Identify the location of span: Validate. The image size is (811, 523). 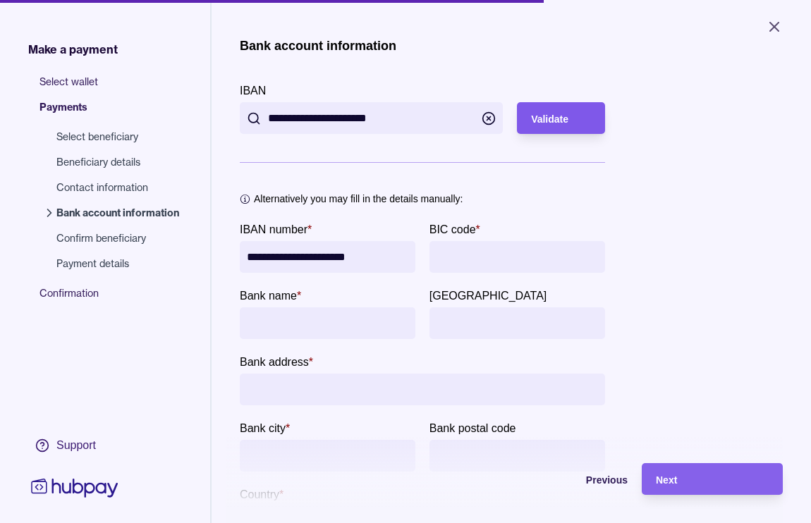
(549, 119).